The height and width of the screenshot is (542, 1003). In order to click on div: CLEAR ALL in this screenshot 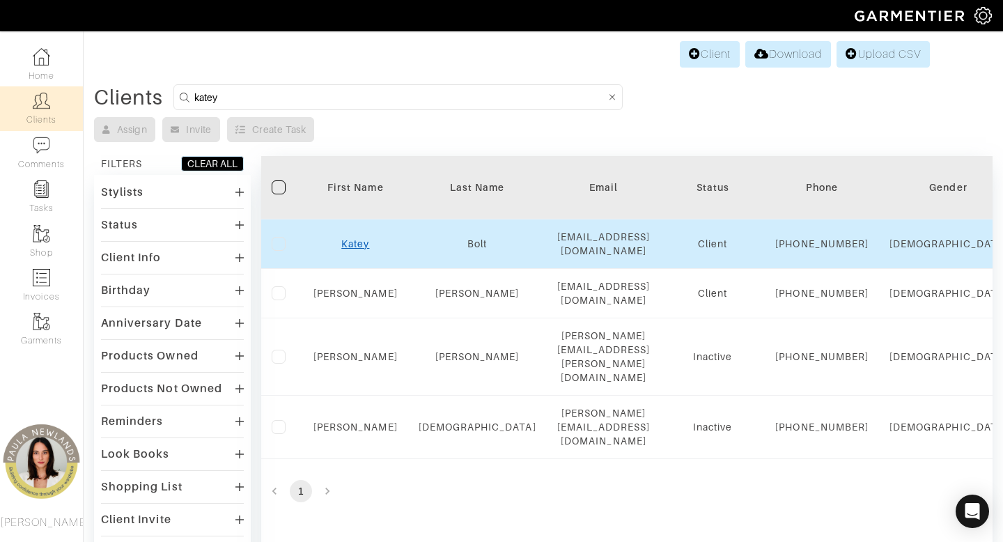, I will do `click(212, 164)`.